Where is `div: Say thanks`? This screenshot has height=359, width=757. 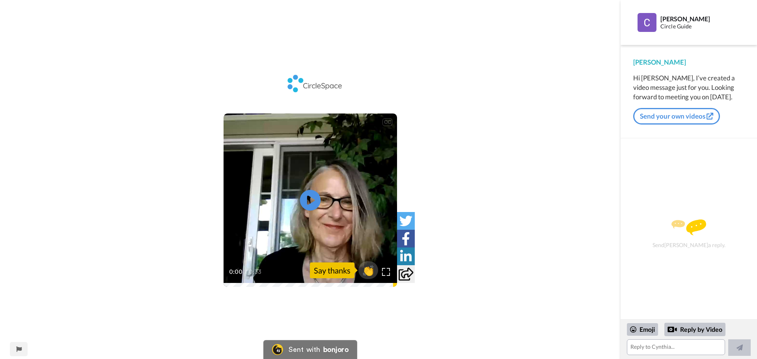
div: Say thanks is located at coordinates (332, 271).